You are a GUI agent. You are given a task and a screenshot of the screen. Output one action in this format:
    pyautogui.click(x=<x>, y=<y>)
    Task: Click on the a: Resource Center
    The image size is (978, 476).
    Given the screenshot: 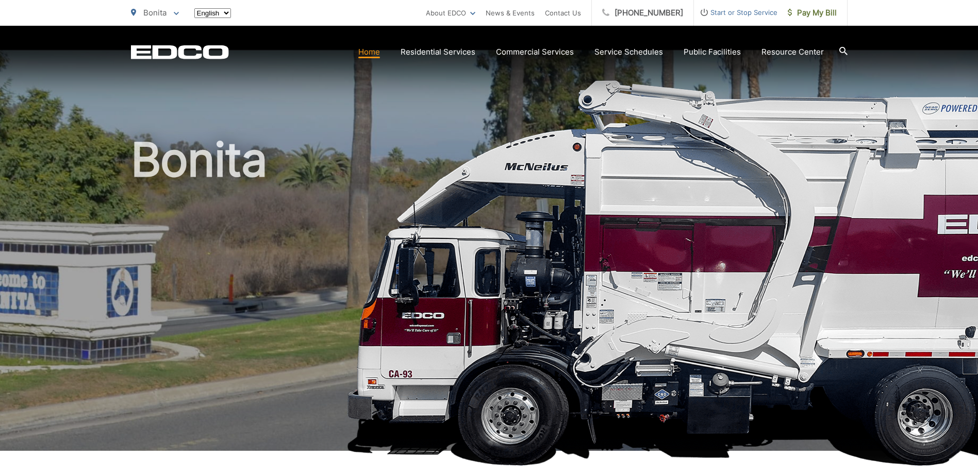 What is the action you would take?
    pyautogui.click(x=792, y=52)
    